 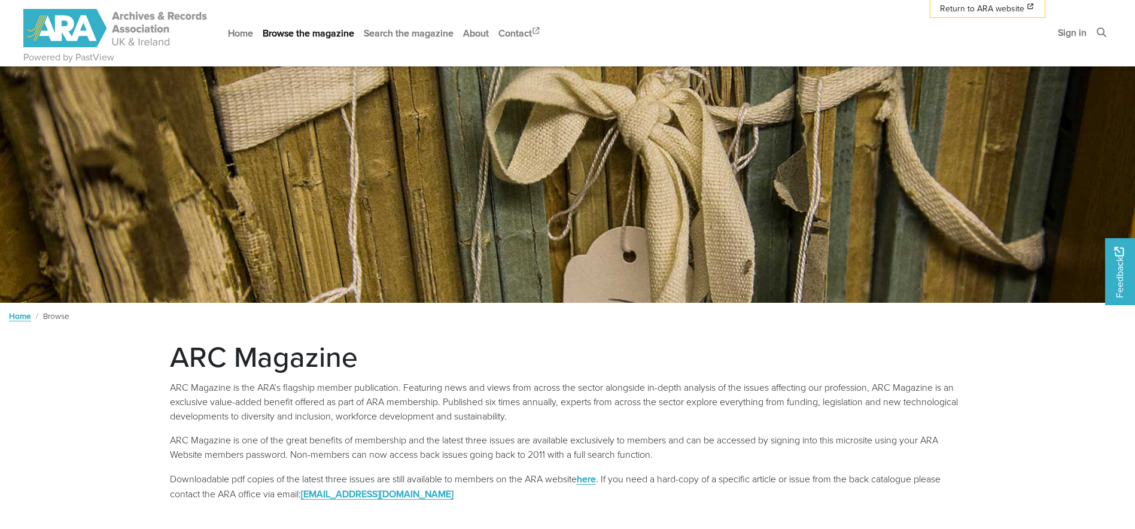 I want to click on h1: ARC Magazine, so click(x=568, y=357).